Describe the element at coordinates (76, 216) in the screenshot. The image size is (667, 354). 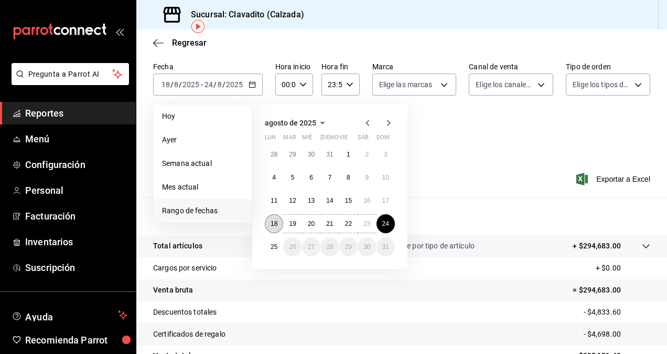
I see `span: Facturación` at that location.